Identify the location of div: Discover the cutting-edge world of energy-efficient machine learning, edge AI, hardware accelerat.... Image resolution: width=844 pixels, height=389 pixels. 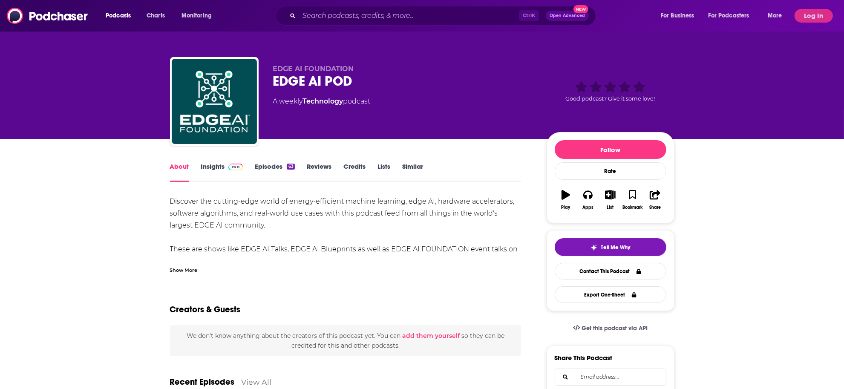
(346, 243).